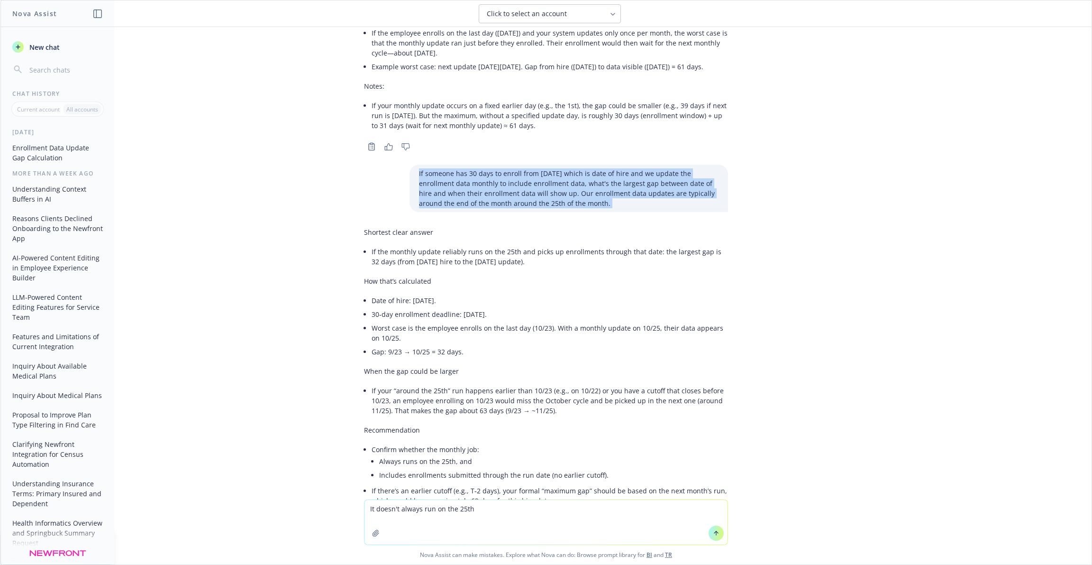  Describe the element at coordinates (57, 420) in the screenshot. I see `button: Proposal to Improve Plan Type Filtering in Find Care` at that location.